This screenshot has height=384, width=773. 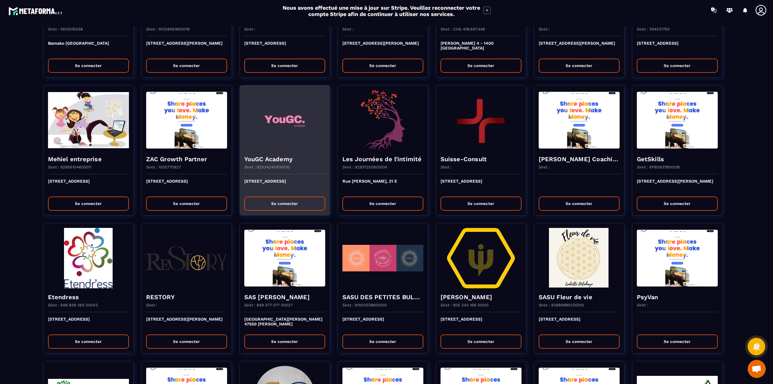 I want to click on h4: GetSkills, so click(x=677, y=159).